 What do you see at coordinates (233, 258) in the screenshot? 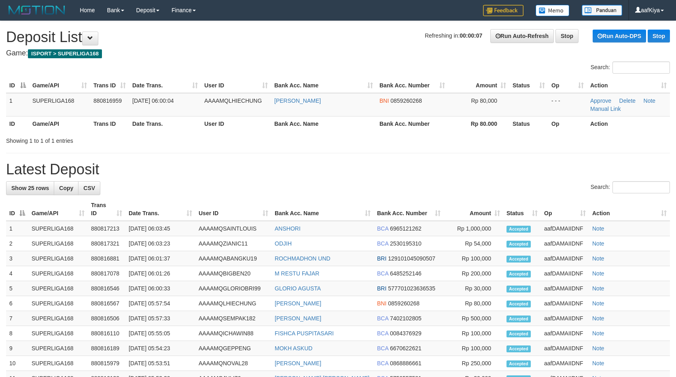
I see `td: AAAAMQABANGKU19` at bounding box center [233, 258].